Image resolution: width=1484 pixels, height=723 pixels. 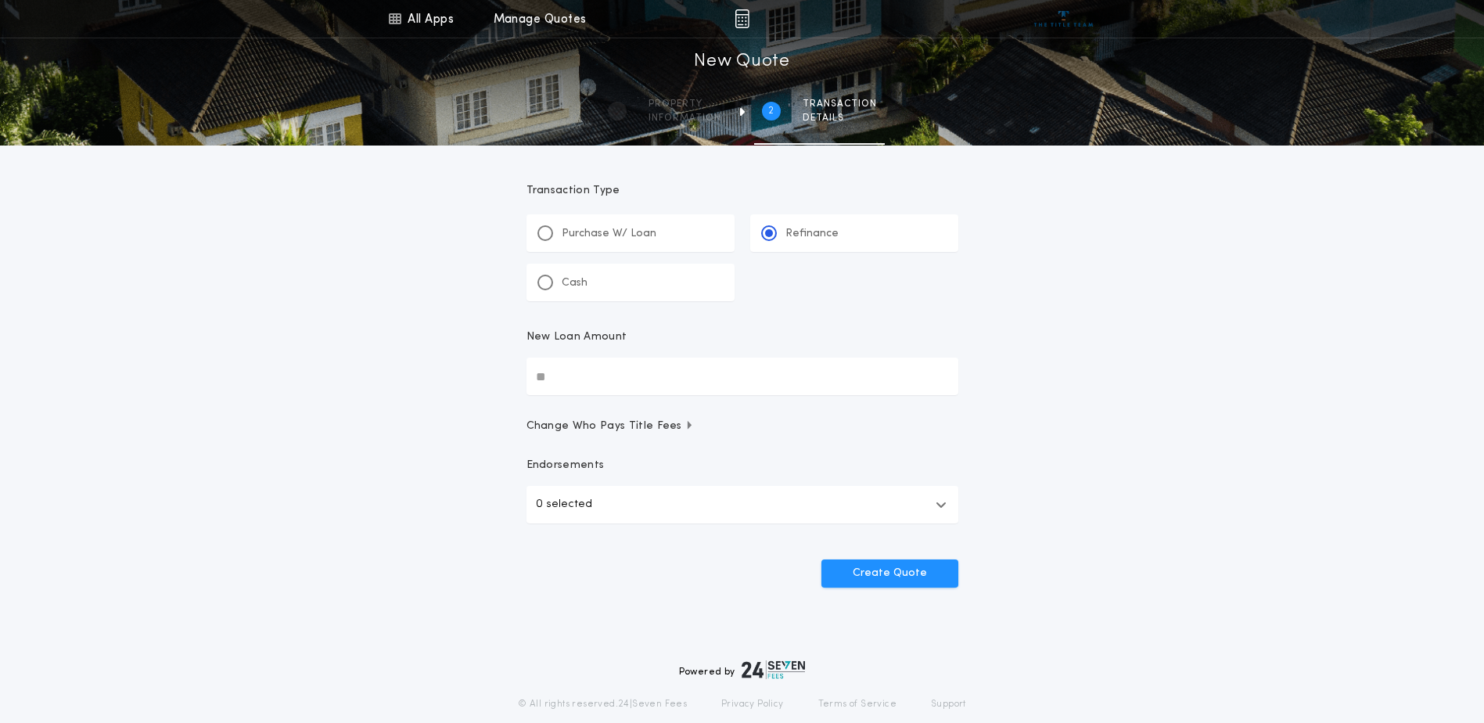 What do you see at coordinates (743, 505) in the screenshot?
I see `button: 0 selected` at bounding box center [743, 505].